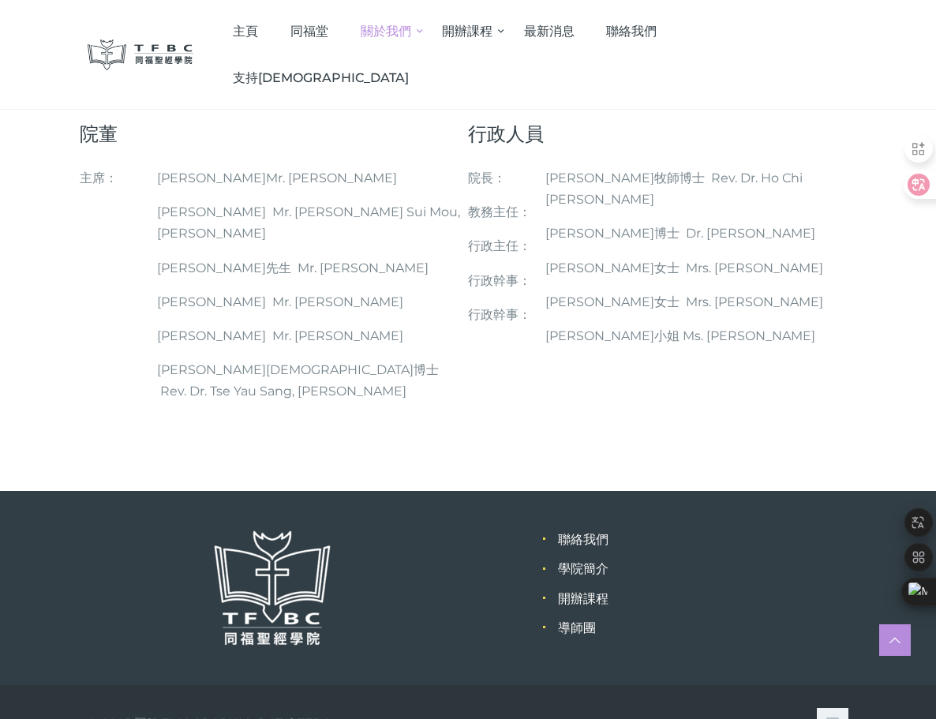 This screenshot has width=936, height=719. Describe the element at coordinates (487, 178) in the screenshot. I see `span: 院長：` at that location.